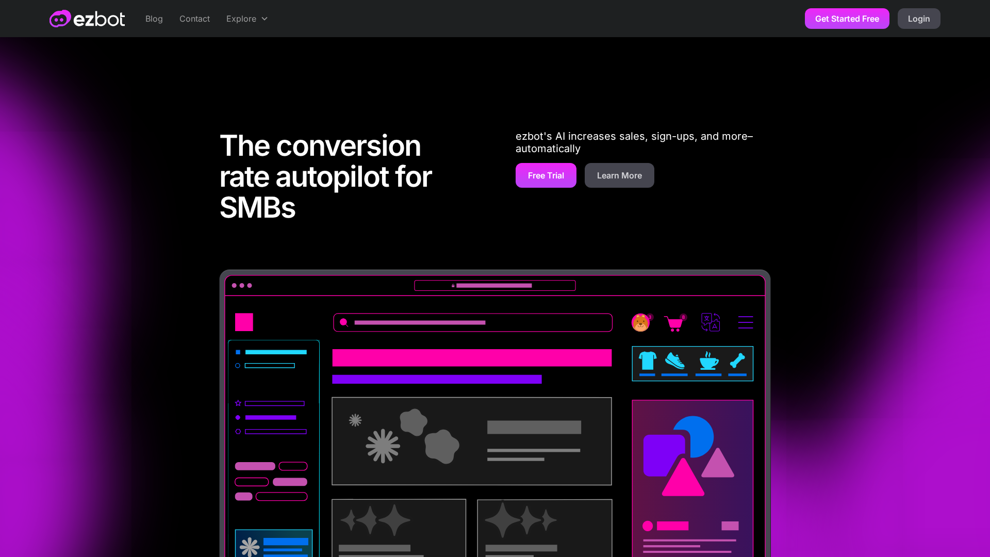 Image resolution: width=990 pixels, height=557 pixels. Describe the element at coordinates (87, 19) in the screenshot. I see `a: home` at that location.